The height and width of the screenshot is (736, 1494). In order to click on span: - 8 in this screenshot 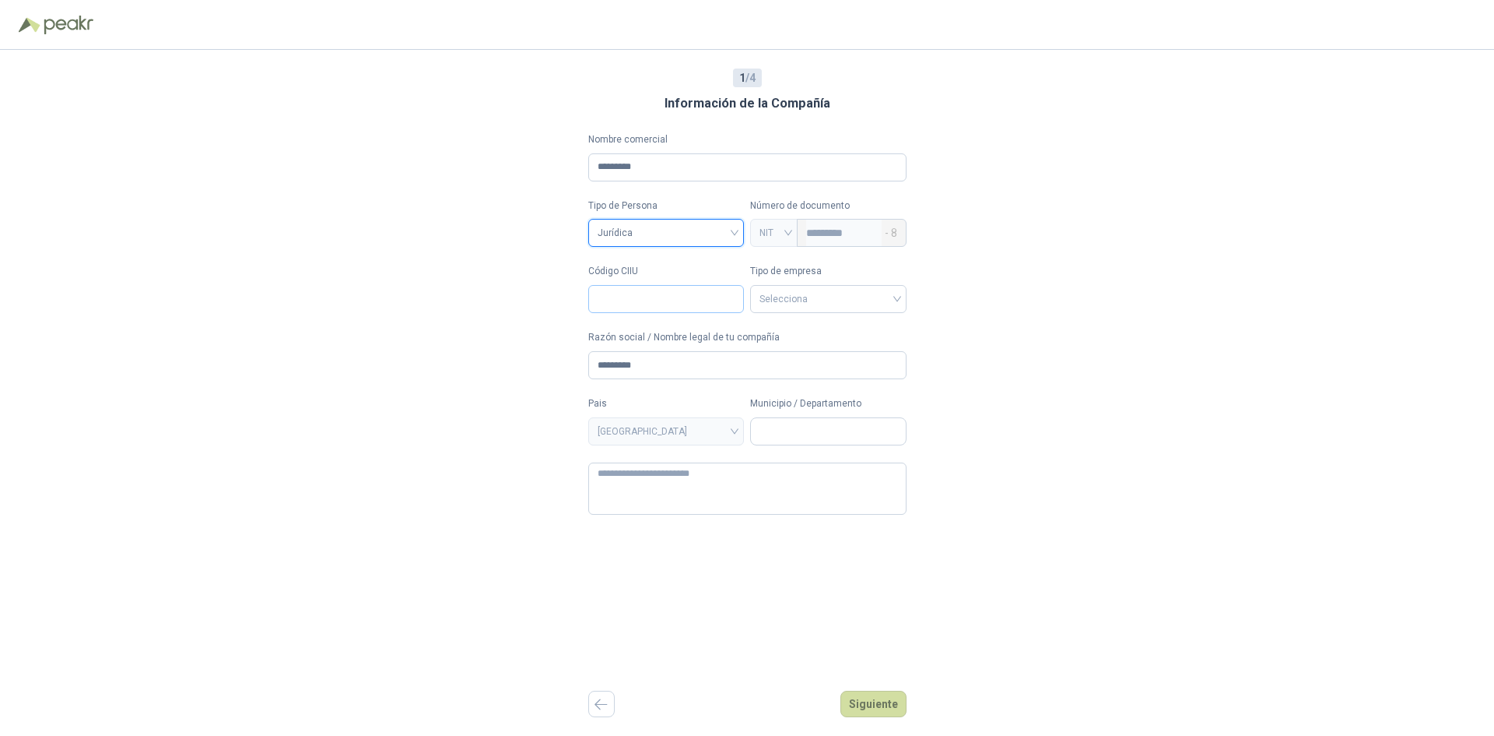, I will do `click(891, 233)`.